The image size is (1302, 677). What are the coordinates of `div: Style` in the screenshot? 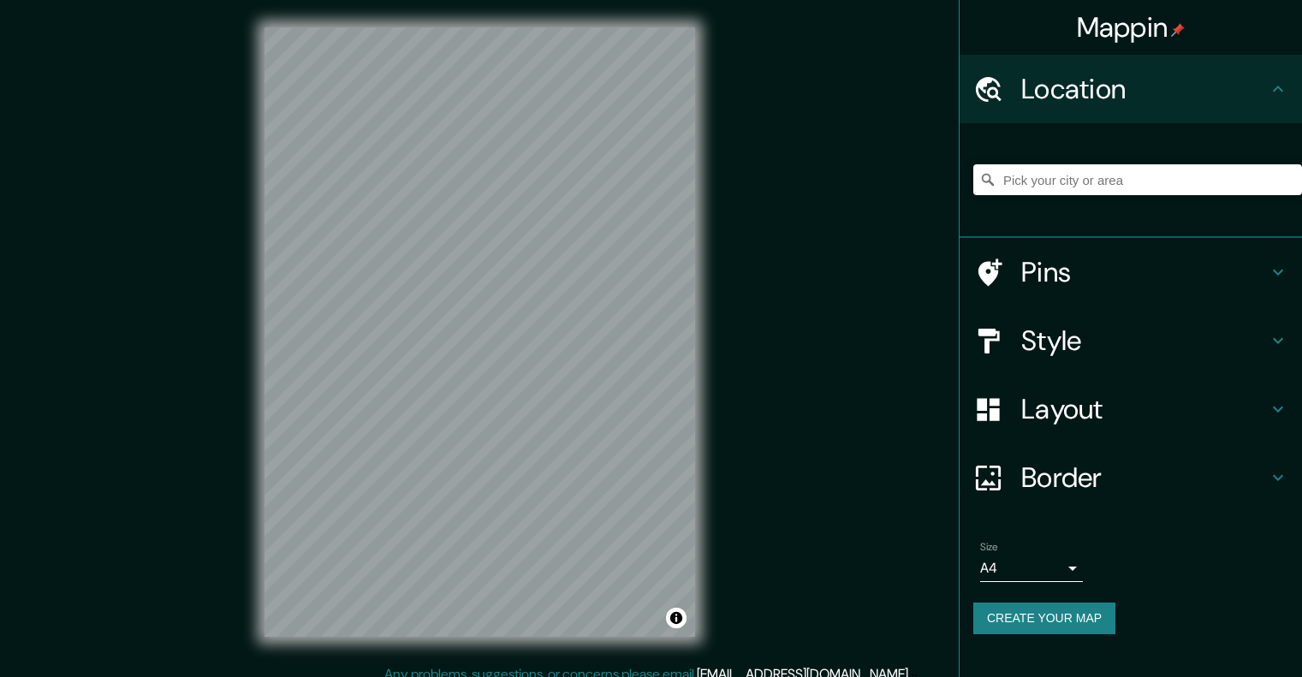 It's located at (1131, 341).